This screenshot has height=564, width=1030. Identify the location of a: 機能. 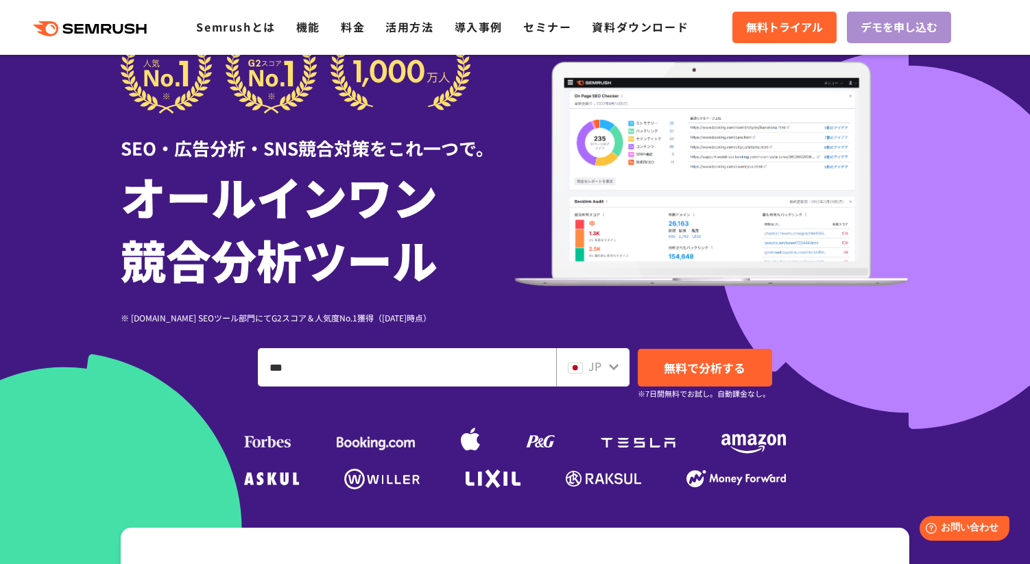
(308, 27).